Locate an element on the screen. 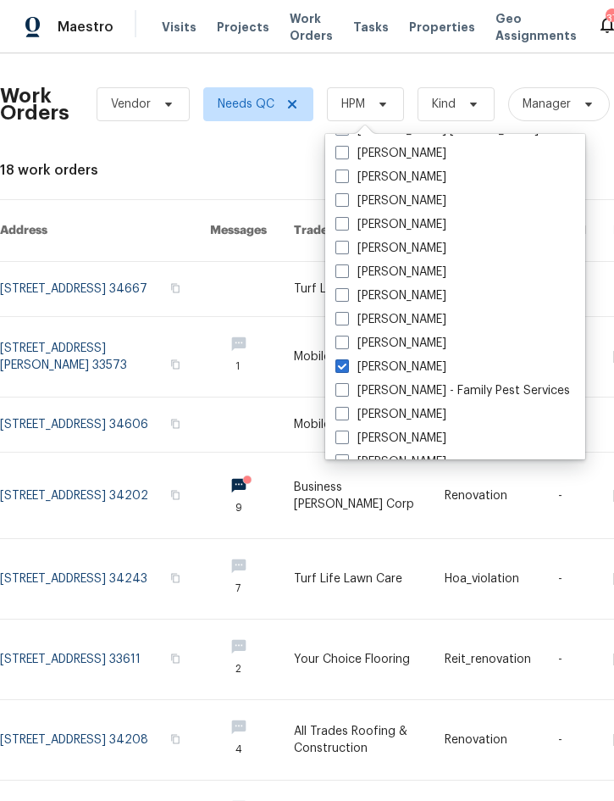  span: Tasks is located at coordinates (371, 27).